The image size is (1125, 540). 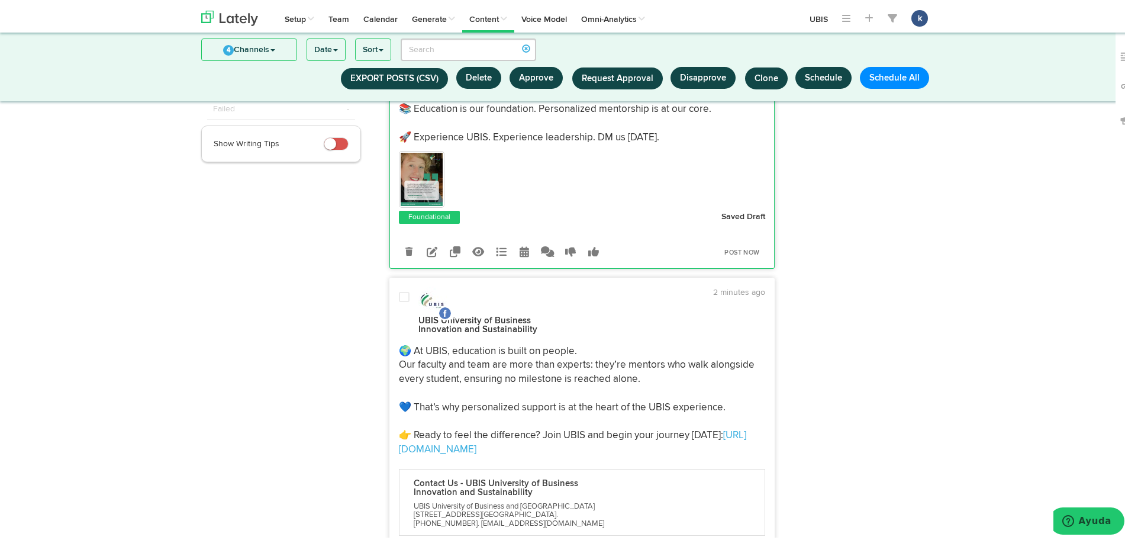 What do you see at coordinates (228, 47) in the screenshot?
I see `span: 4` at bounding box center [228, 47].